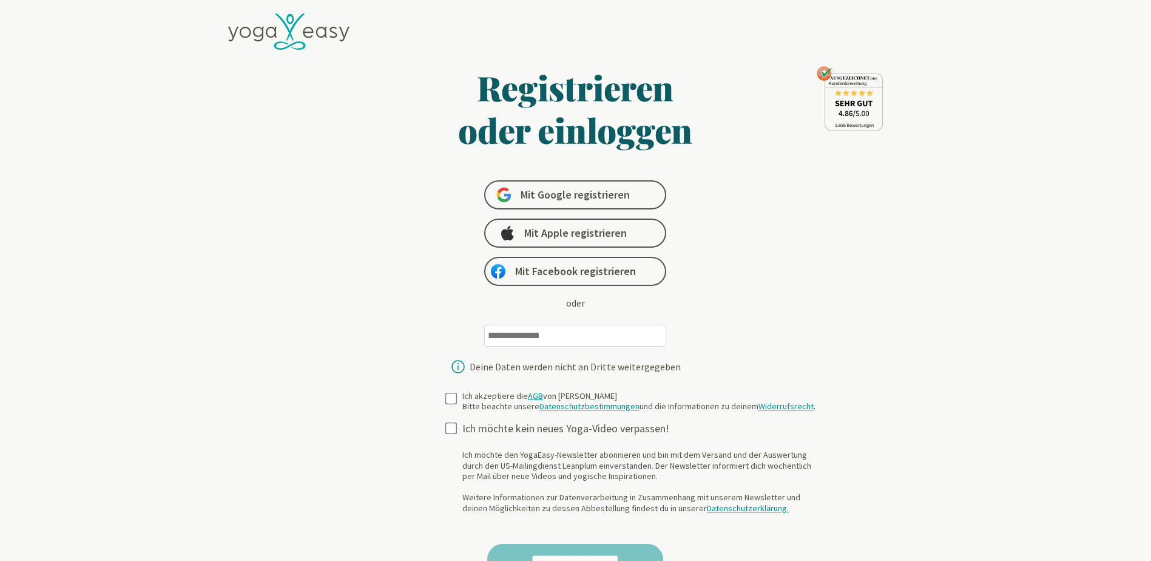 The image size is (1151, 561). What do you see at coordinates (575, 303) in the screenshot?
I see `div: oder` at bounding box center [575, 303].